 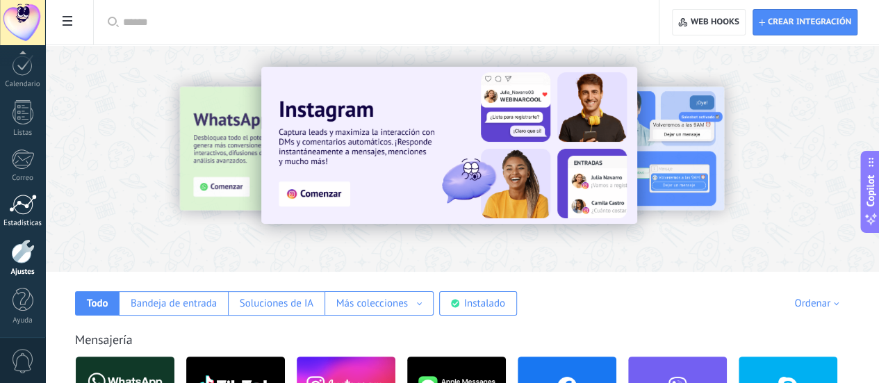 I want to click on div: Correo, so click(x=23, y=178).